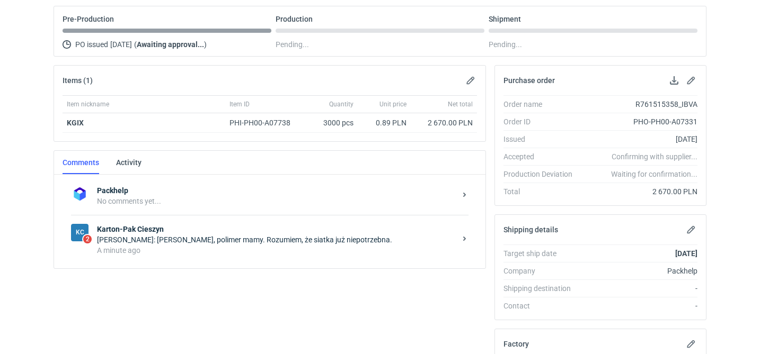  I want to click on div: Karton-Pak Cieszyn, so click(79, 233).